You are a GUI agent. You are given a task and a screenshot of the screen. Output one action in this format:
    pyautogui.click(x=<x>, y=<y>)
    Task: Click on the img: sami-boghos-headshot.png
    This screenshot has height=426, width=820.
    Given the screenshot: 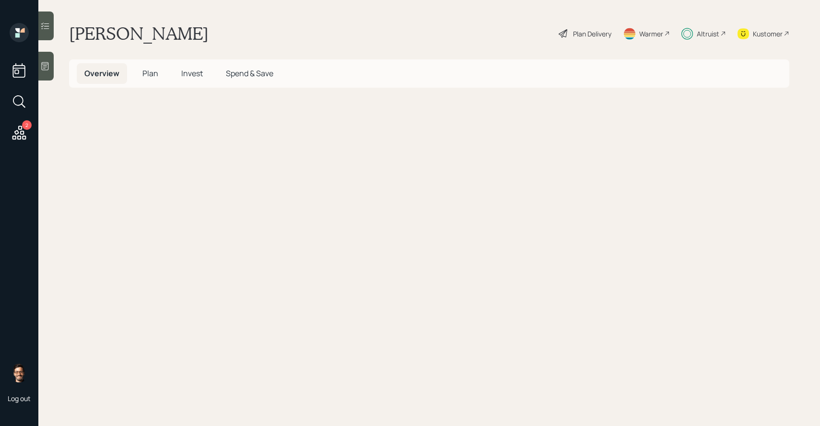 What is the action you would take?
    pyautogui.click(x=19, y=373)
    